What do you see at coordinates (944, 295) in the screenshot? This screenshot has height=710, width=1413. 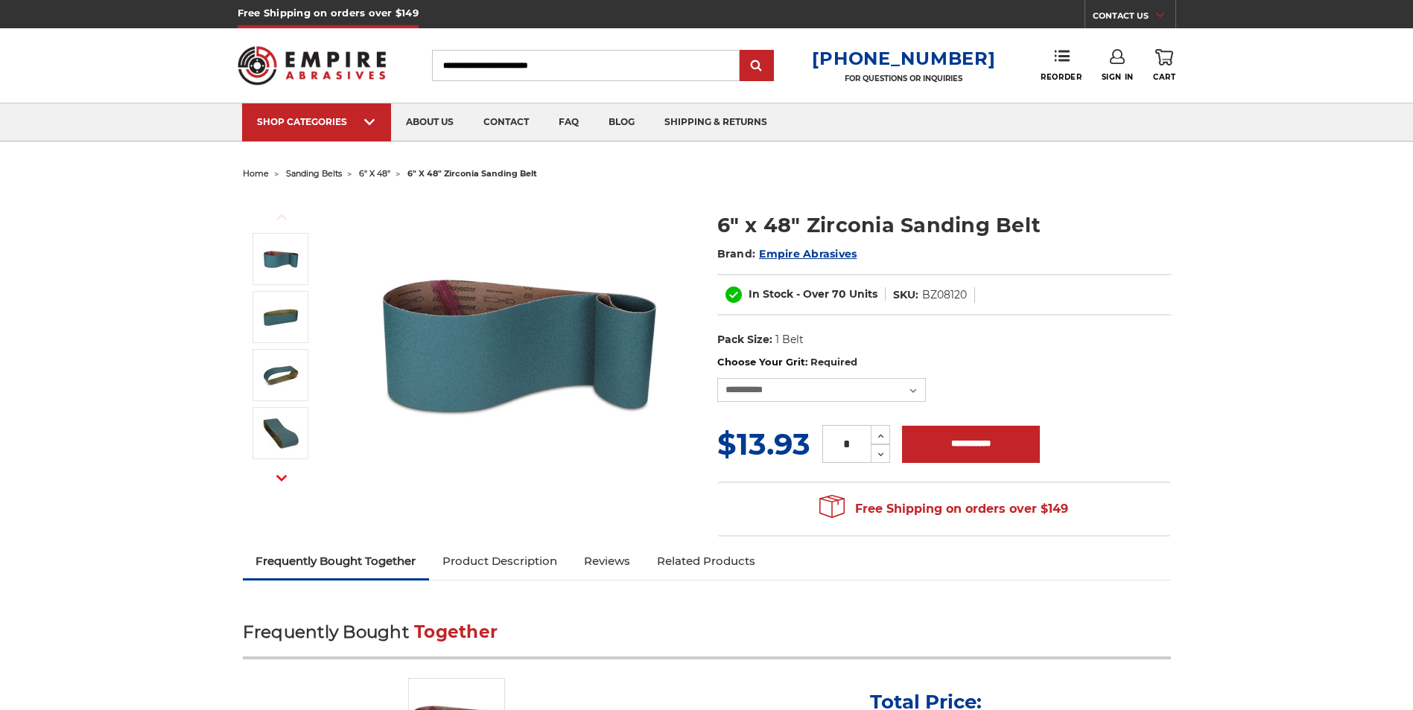 I see `dd: BZ08120` at bounding box center [944, 295].